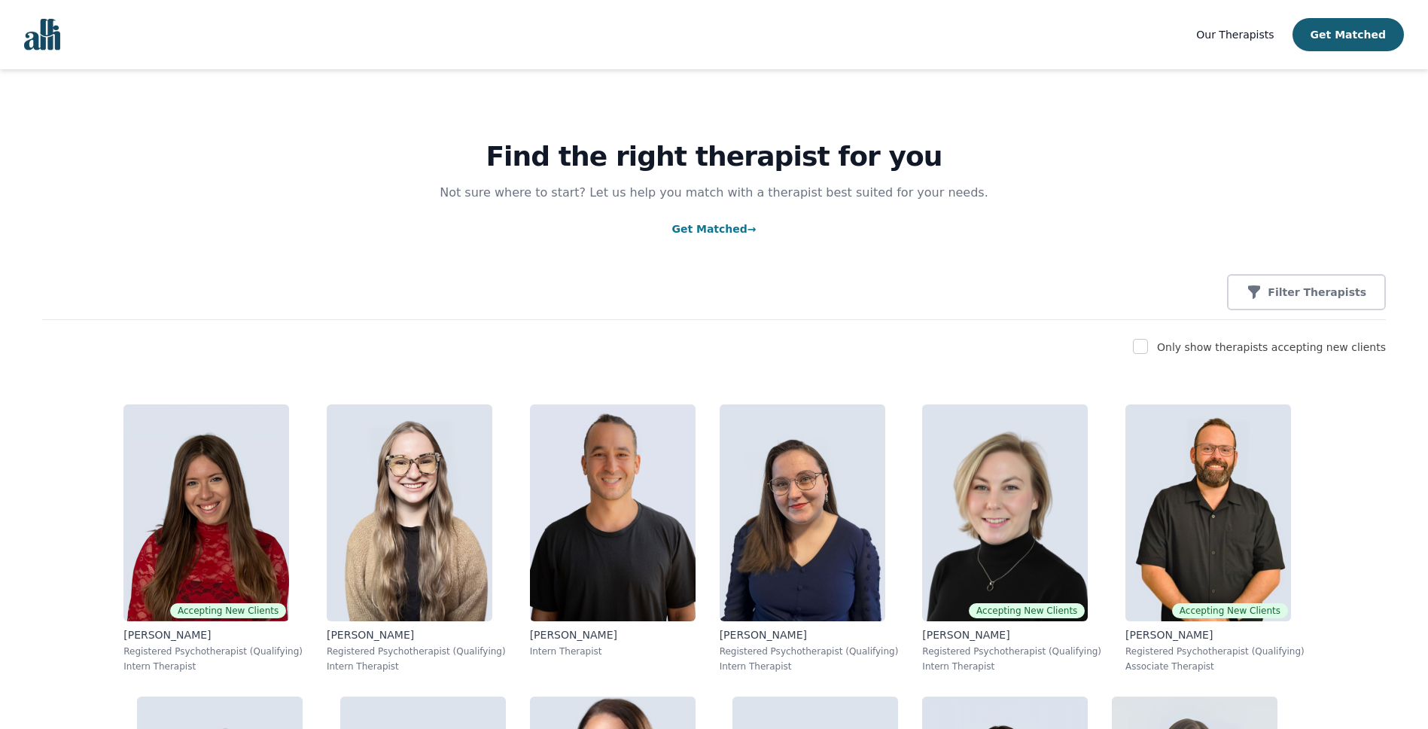  I want to click on h1: Find the right therapist for you, so click(713, 157).